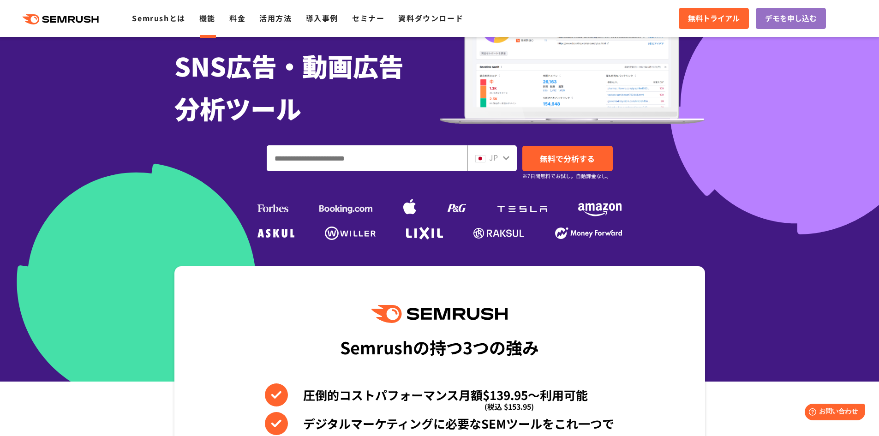  Describe the element at coordinates (439, 395) in the screenshot. I see `li: 圧倒的コストパフォーマンス月額$139.95〜利用可能` at that location.